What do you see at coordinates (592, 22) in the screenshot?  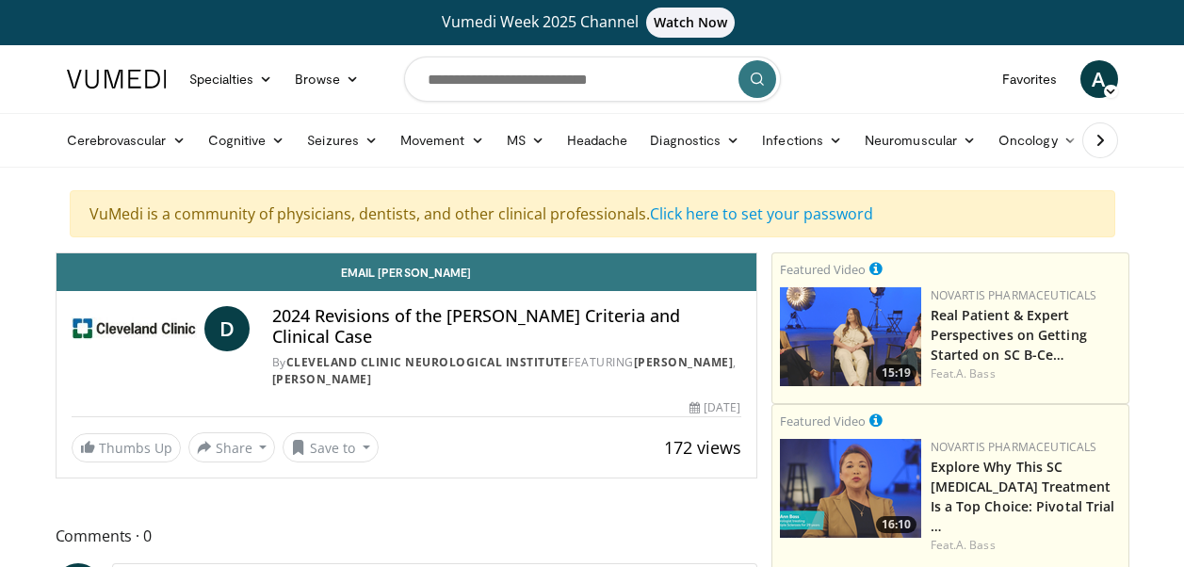 I see `span: Vumedi Week 2025 Channel` at bounding box center [592, 22].